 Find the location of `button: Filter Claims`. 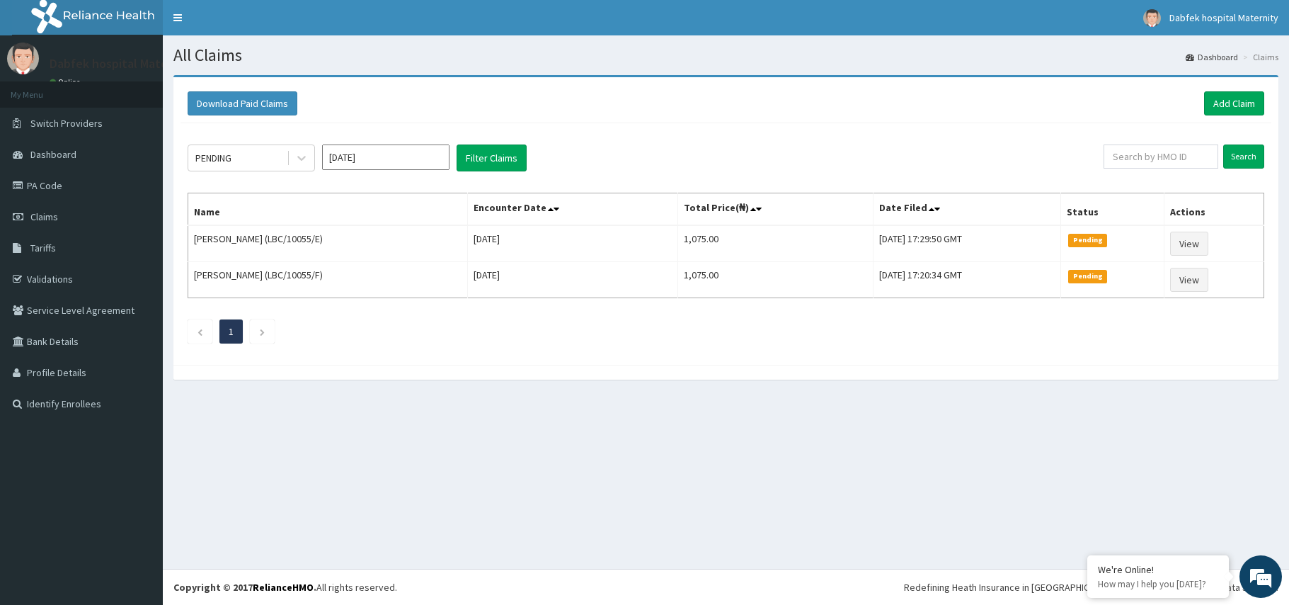

button: Filter Claims is located at coordinates (491, 158).